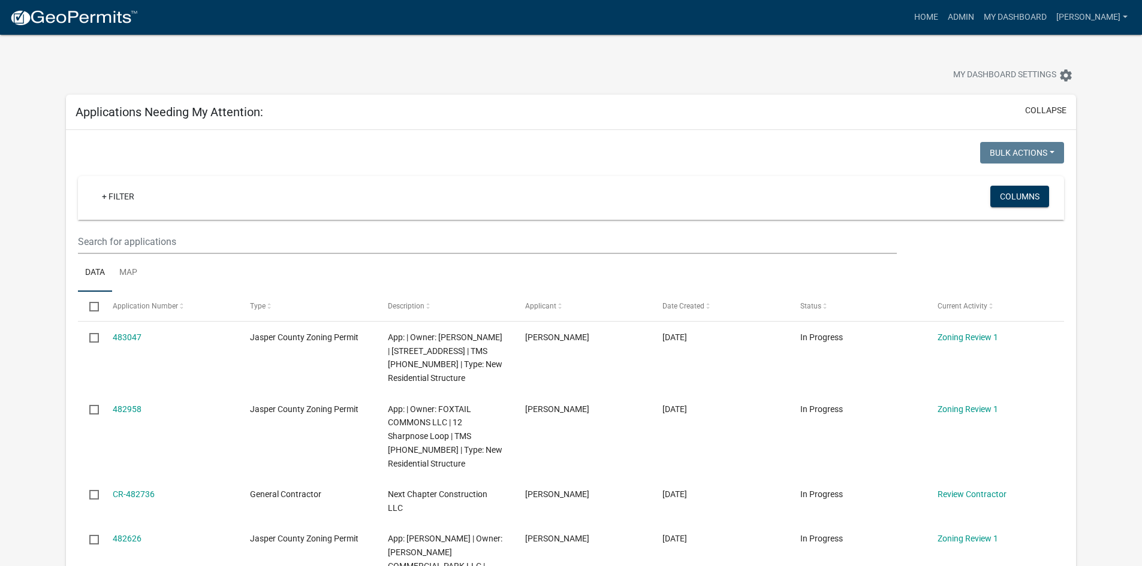  What do you see at coordinates (445, 436) in the screenshot?
I see `span: App: | Owner: FOXTAIL COMMONS LLC | 12 Sharpnose Loop | TMS 081-00-03-030 | Type: New Residential...` at bounding box center [445, 436].